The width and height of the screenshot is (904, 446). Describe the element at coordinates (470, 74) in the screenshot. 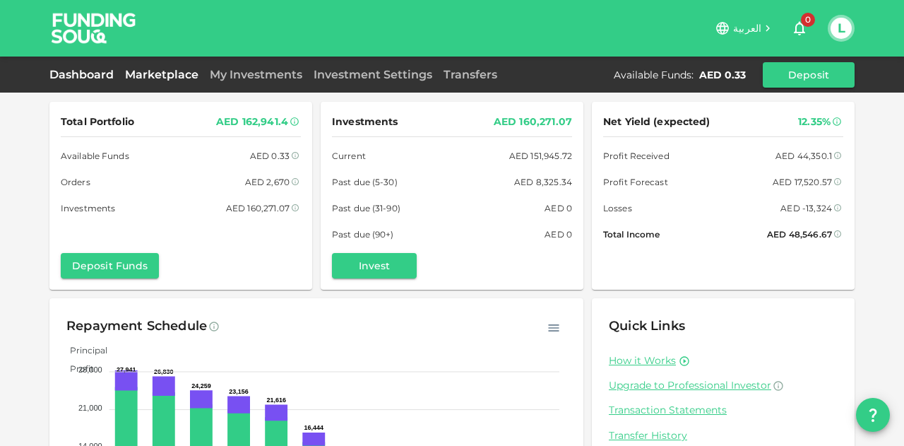

I see `a: Transfers` at that location.